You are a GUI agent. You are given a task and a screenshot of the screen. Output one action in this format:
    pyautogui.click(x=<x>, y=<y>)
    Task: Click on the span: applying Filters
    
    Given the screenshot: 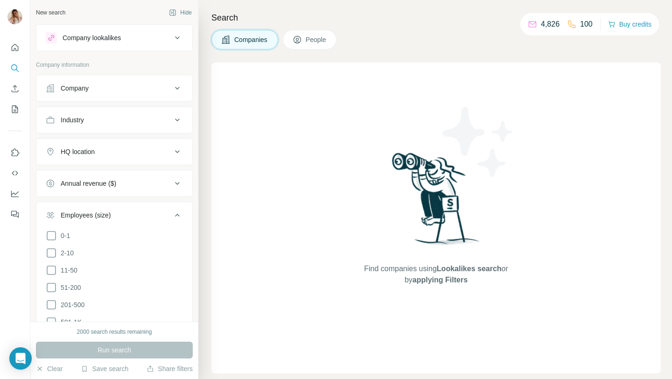 What is the action you would take?
    pyautogui.click(x=440, y=280)
    